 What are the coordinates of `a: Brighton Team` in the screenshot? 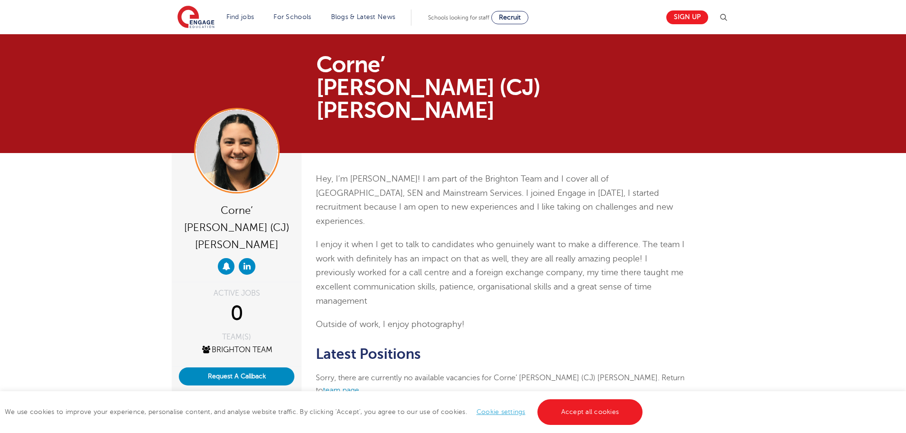 It's located at (236, 350).